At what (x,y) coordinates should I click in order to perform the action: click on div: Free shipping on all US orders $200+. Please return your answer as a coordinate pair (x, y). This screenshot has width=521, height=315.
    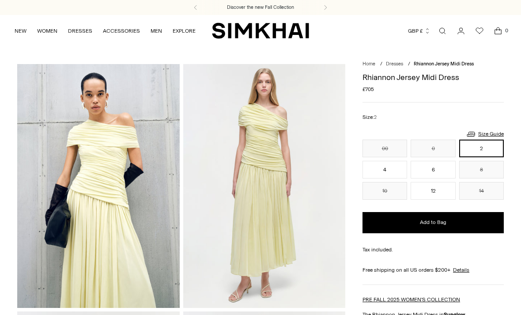
    Looking at the image, I should click on (433, 270).